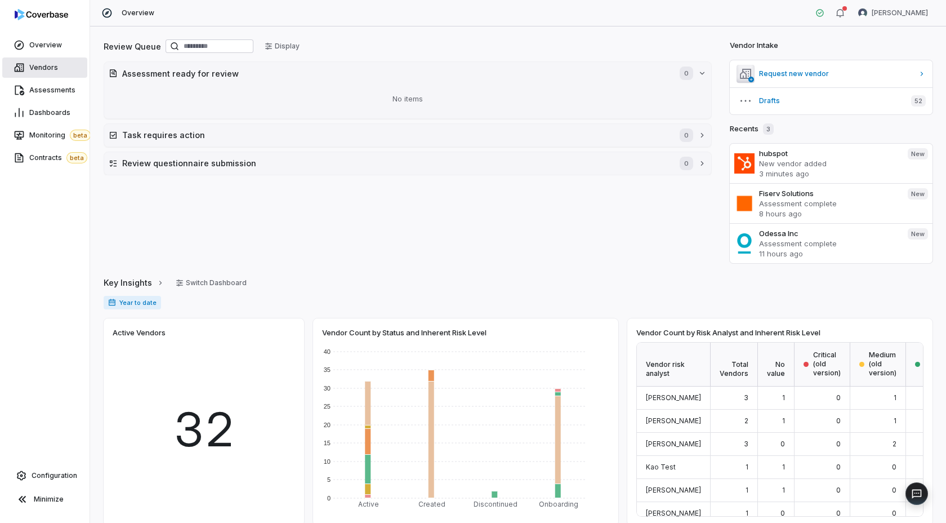  I want to click on button: Switch Dashboard, so click(211, 283).